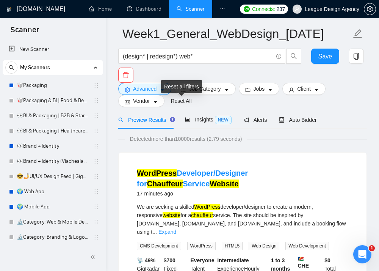  Describe the element at coordinates (304, 89) in the screenshot. I see `button: userClientcaret-down` at that location.